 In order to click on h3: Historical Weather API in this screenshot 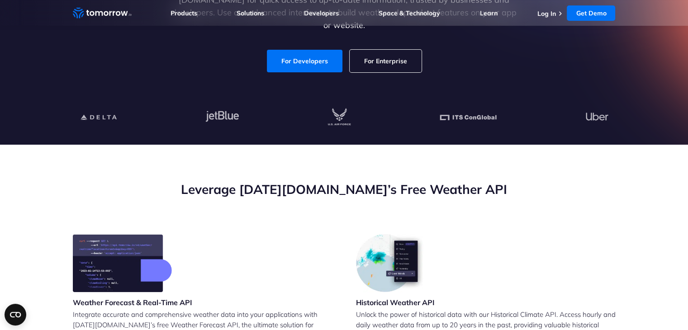, I will do `click(395, 302)`.